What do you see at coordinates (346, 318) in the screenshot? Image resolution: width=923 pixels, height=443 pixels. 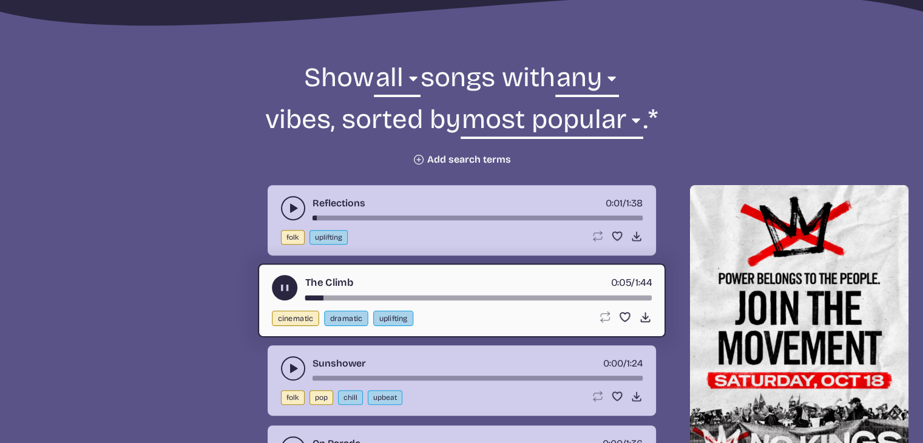 I see `button: dramatic` at bounding box center [346, 318].